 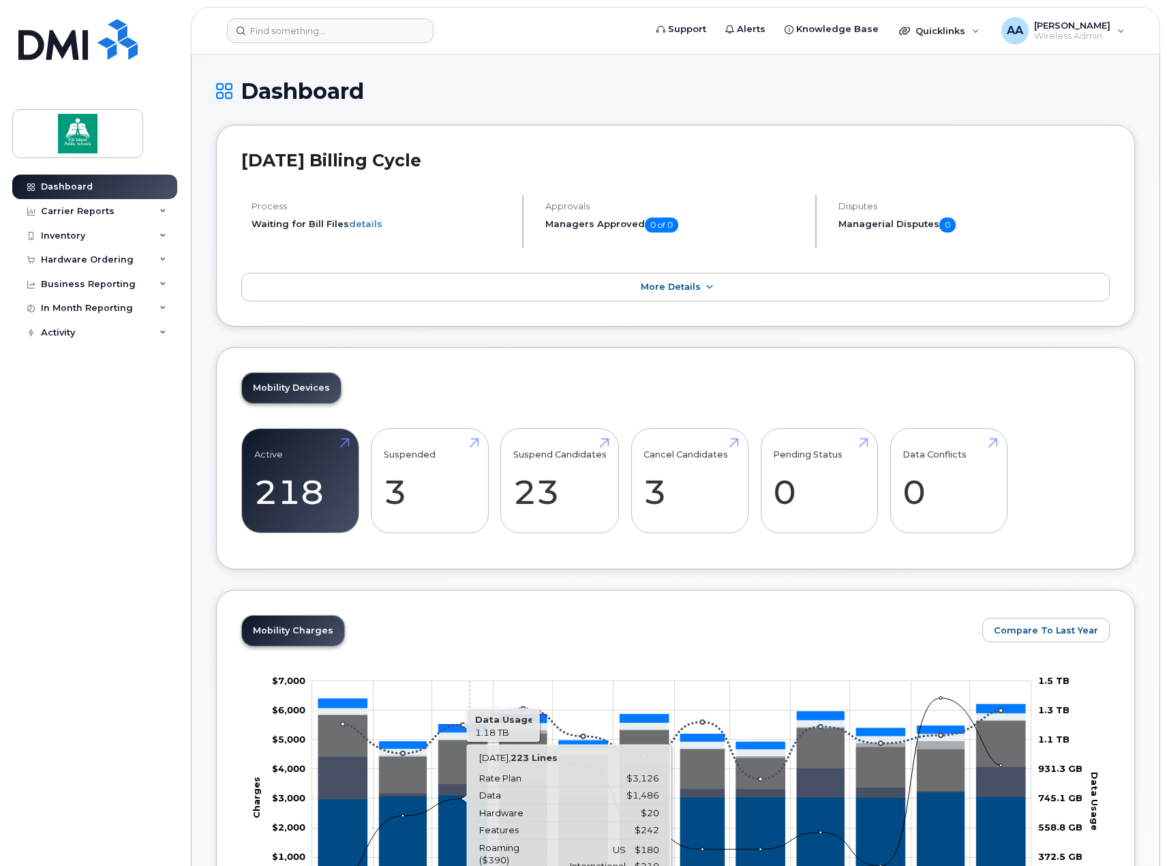 I want to click on tspan: 558.8 GB, so click(x=1060, y=827).